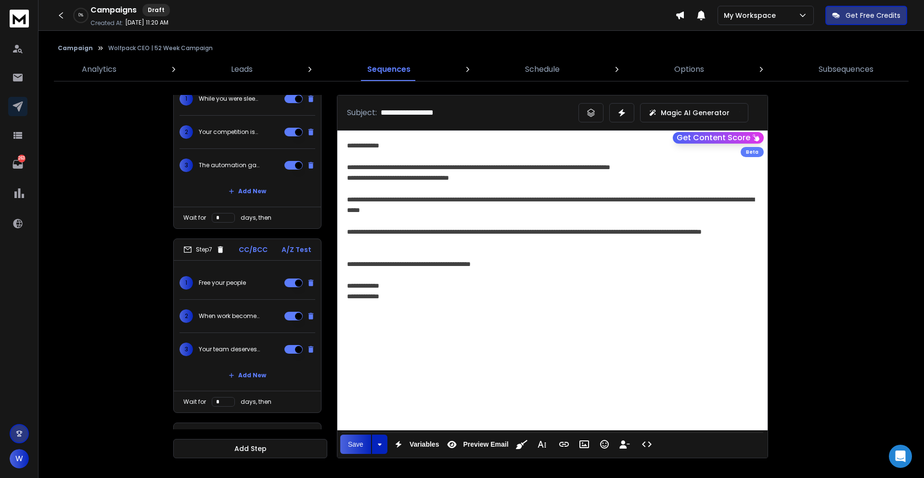  I want to click on a: Schedule, so click(543, 69).